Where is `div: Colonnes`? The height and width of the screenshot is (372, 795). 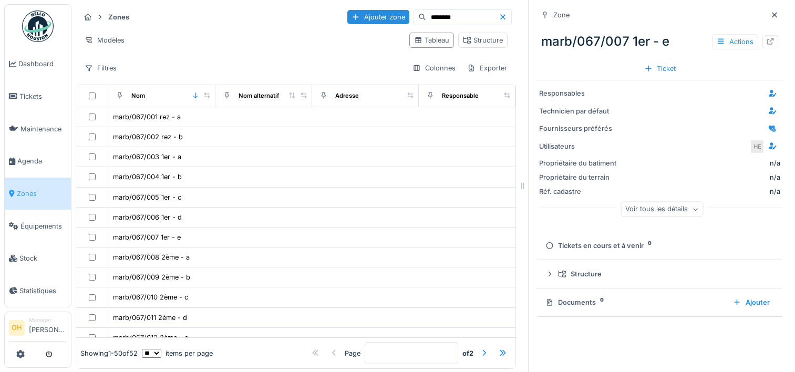 div: Colonnes is located at coordinates (434, 68).